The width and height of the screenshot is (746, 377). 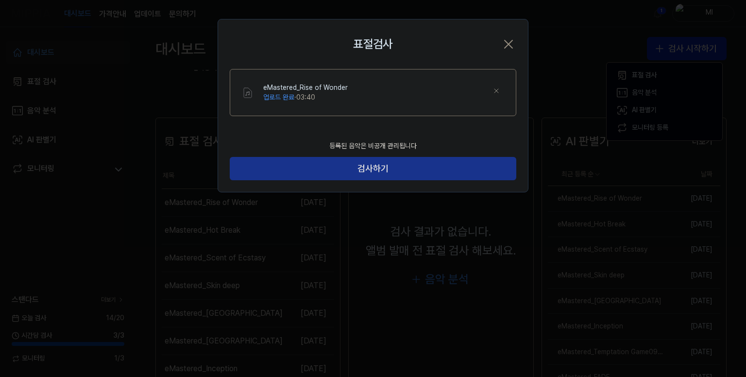 I want to click on span: 업로드 완료, so click(x=279, y=97).